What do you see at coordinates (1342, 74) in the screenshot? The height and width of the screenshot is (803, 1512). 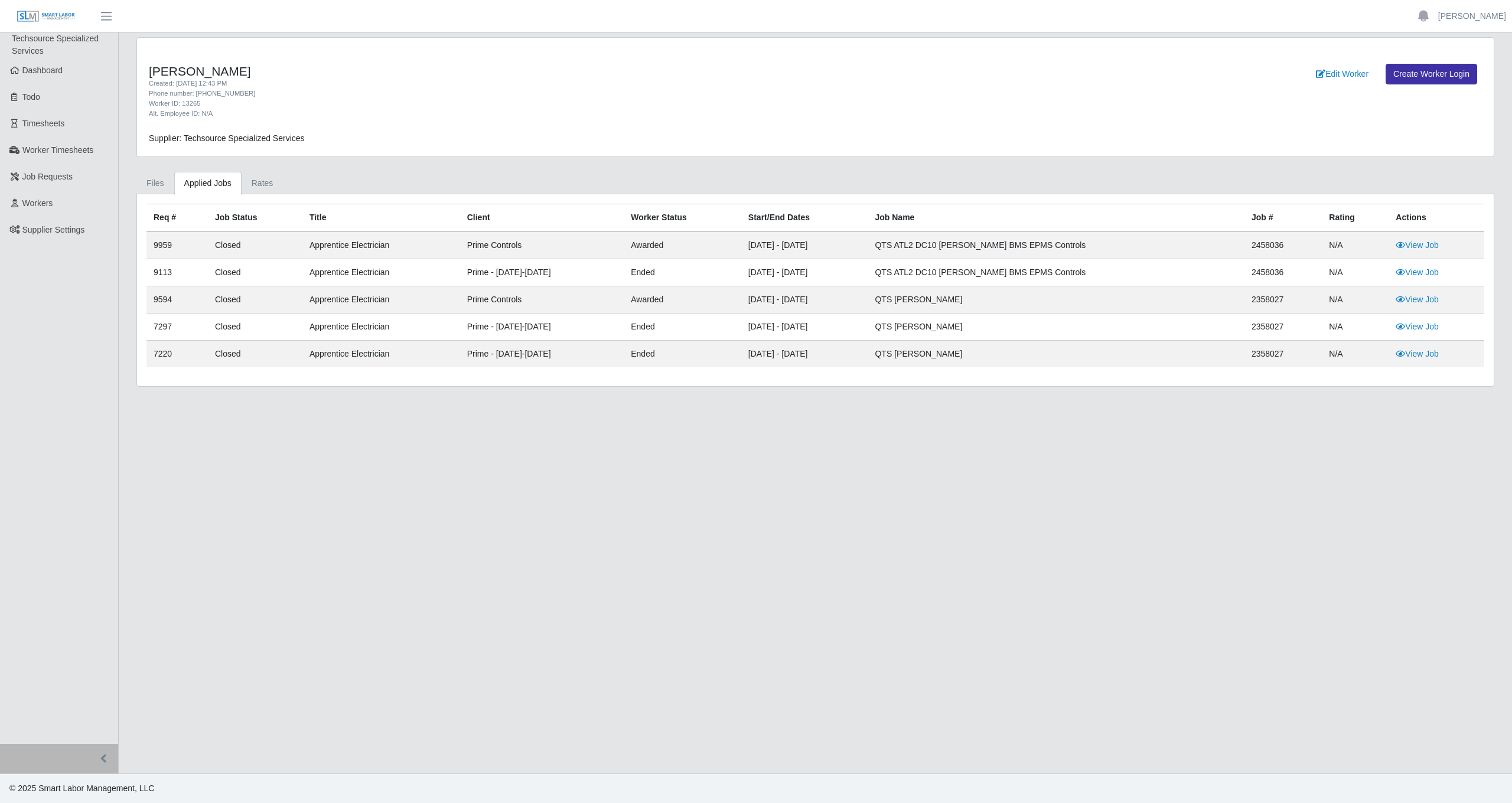 I see `a: Edit Worker` at bounding box center [1342, 74].